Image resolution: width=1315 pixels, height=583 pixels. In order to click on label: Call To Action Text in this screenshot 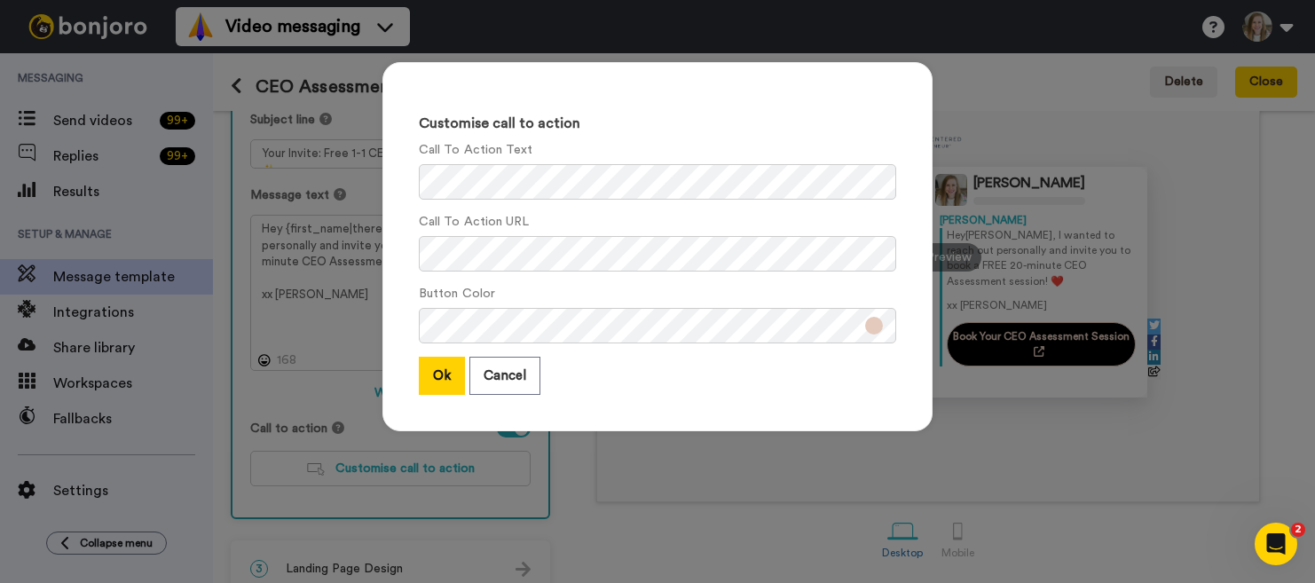, I will do `click(476, 150)`.